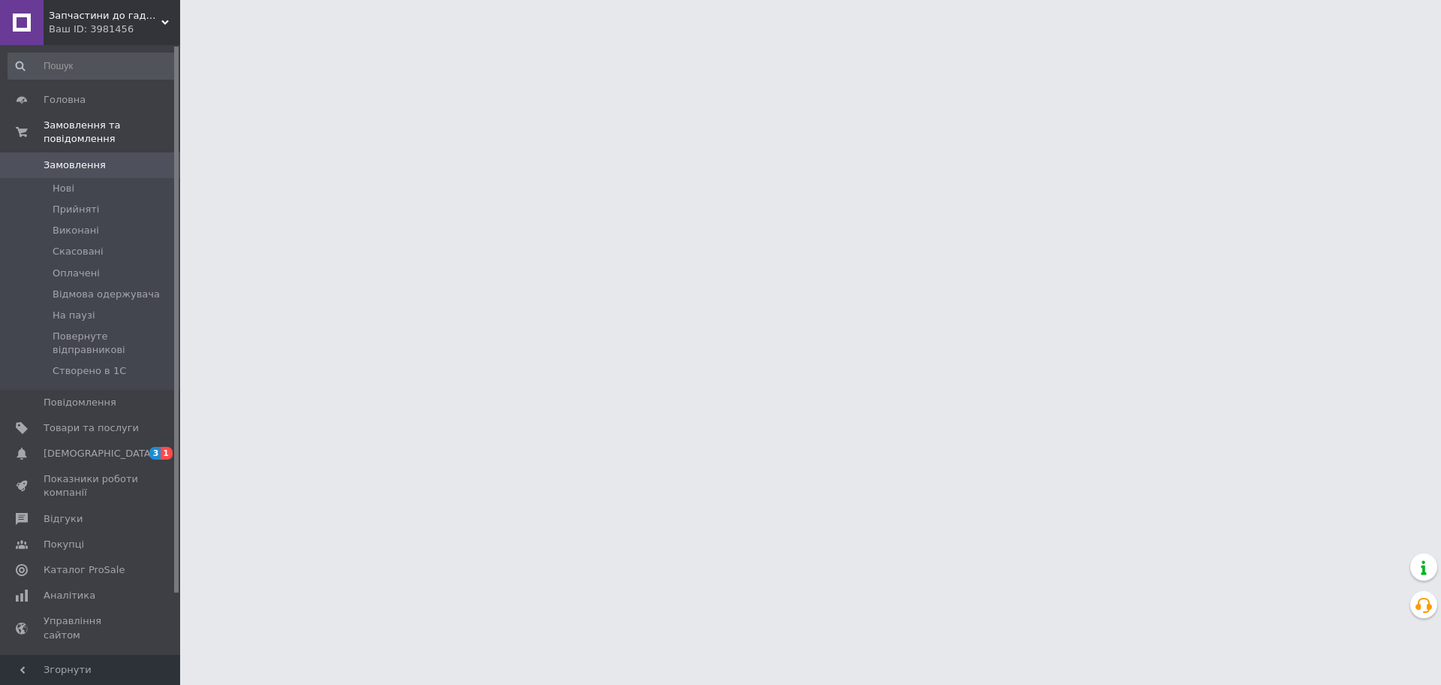 Image resolution: width=1441 pixels, height=685 pixels. What do you see at coordinates (91, 667) in the screenshot?
I see `span: Гаманець компанії` at bounding box center [91, 667].